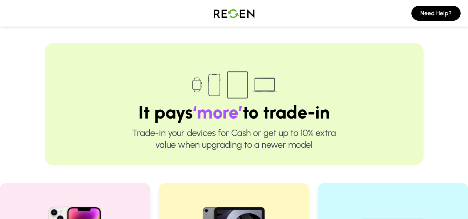 This screenshot has height=219, width=468. I want to click on p: Trade-in your devices for Cash or get up to 10% extra value when upgrading to a newer model, so click(234, 139).